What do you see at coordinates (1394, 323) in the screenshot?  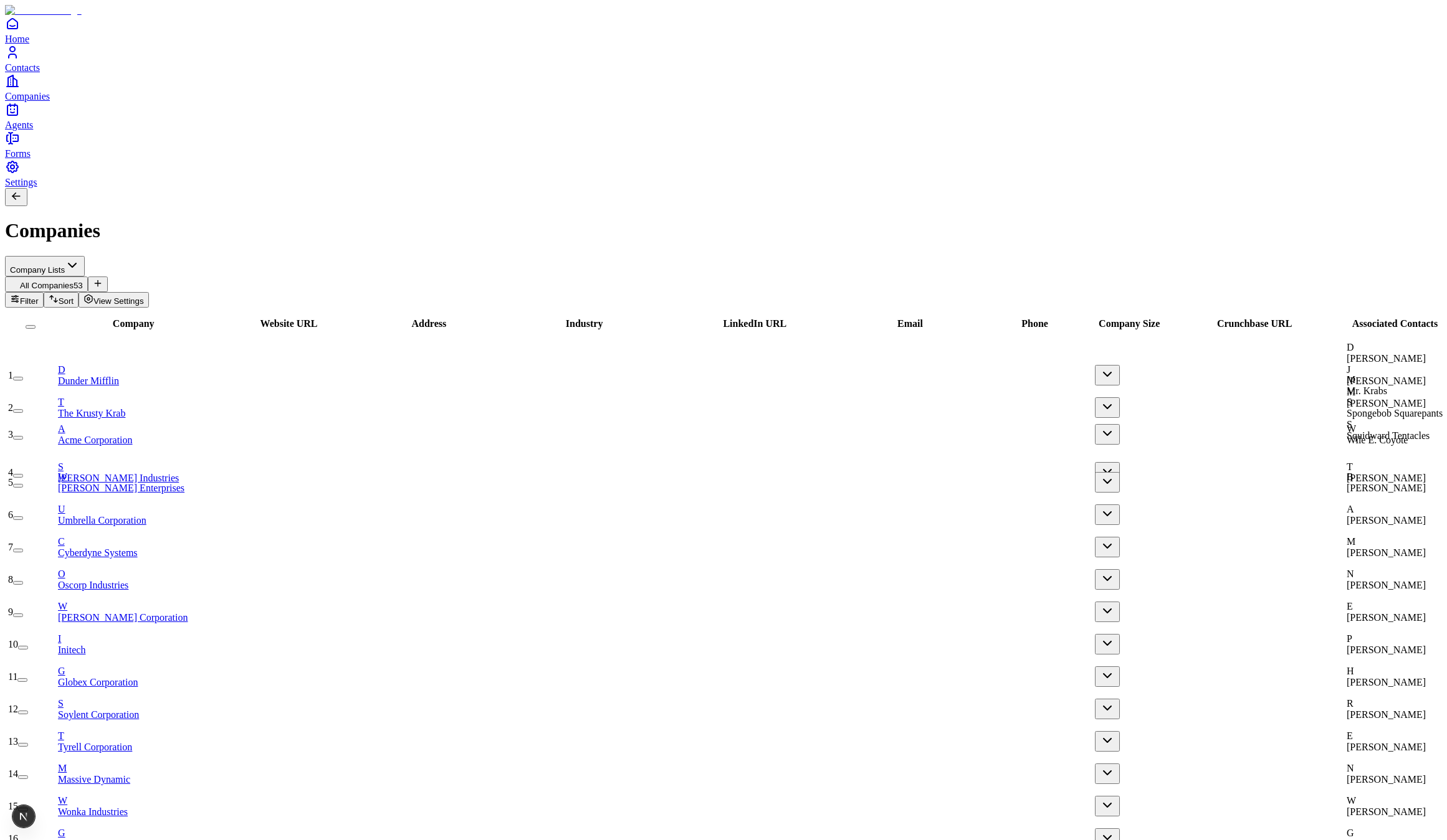 I see `span: Associated Contacts` at bounding box center [1394, 323].